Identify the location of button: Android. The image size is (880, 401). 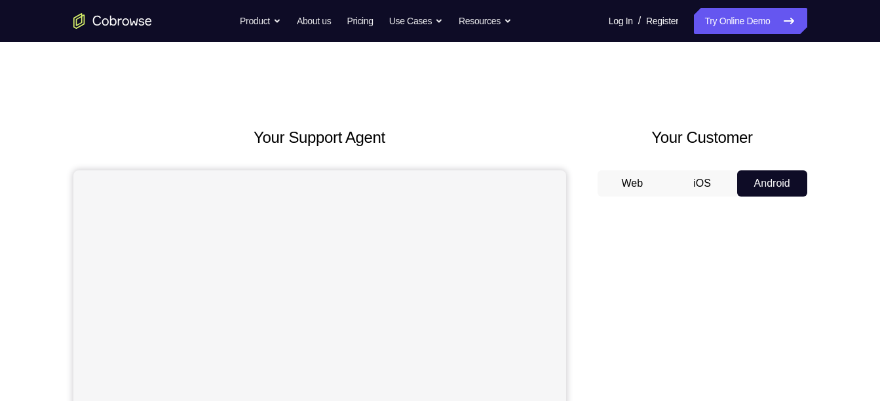
(772, 183).